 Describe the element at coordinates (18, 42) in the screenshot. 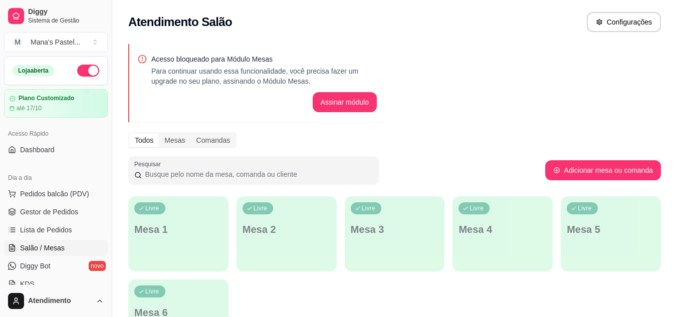

I see `span: M` at that location.